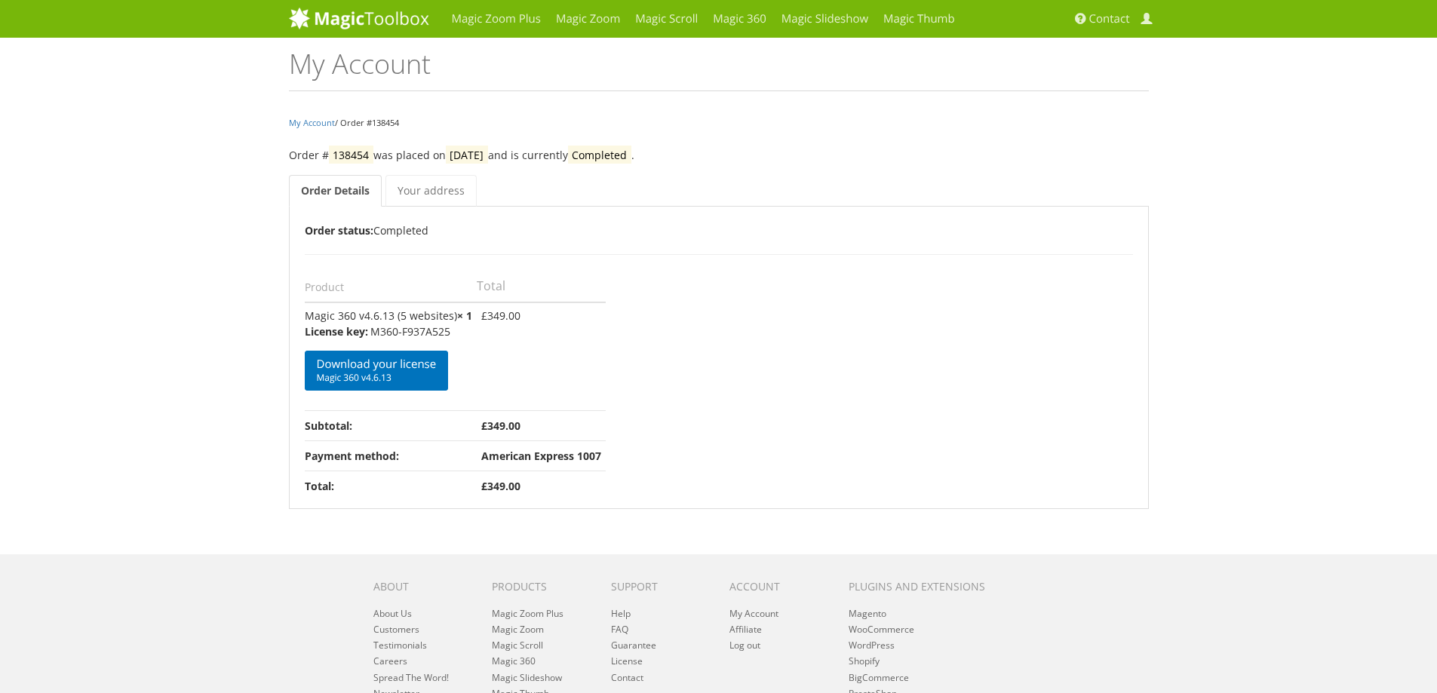 Image resolution: width=1437 pixels, height=693 pixels. What do you see at coordinates (391, 486) in the screenshot?
I see `th: Total:` at bounding box center [391, 486].